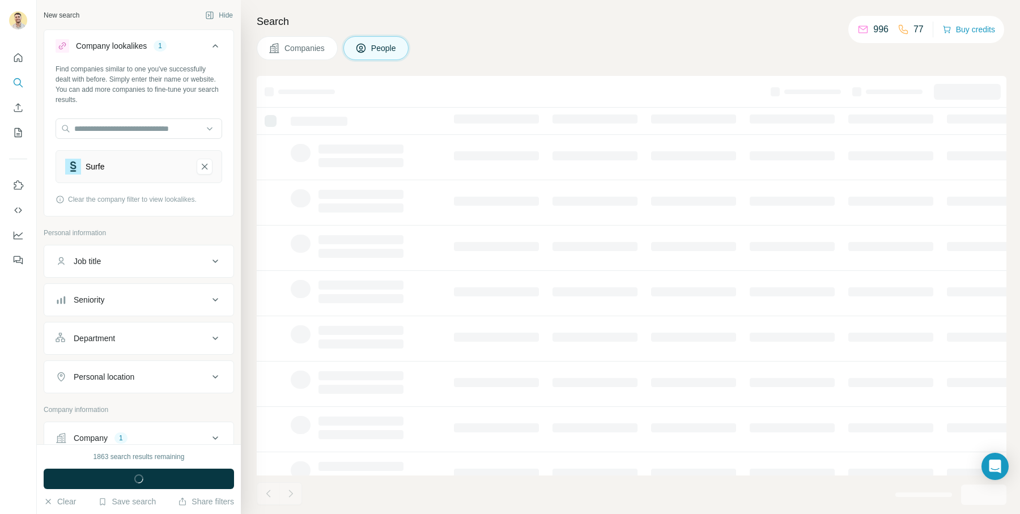 This screenshot has width=1020, height=514. Describe the element at coordinates (139, 48) in the screenshot. I see `button: Company lookalikes1` at that location.